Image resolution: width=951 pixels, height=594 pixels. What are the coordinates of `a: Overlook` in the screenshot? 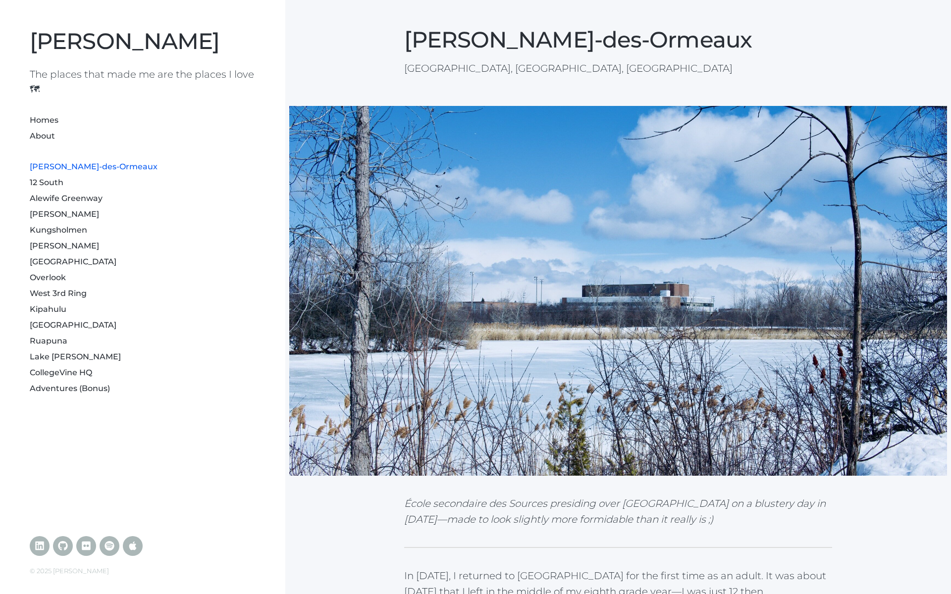 It's located at (48, 277).